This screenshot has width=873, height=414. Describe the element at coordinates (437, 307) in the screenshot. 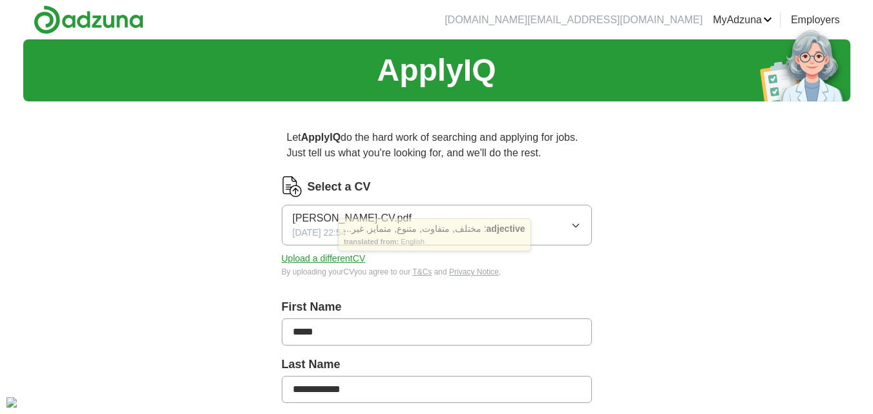

I see `label: First Name` at that location.